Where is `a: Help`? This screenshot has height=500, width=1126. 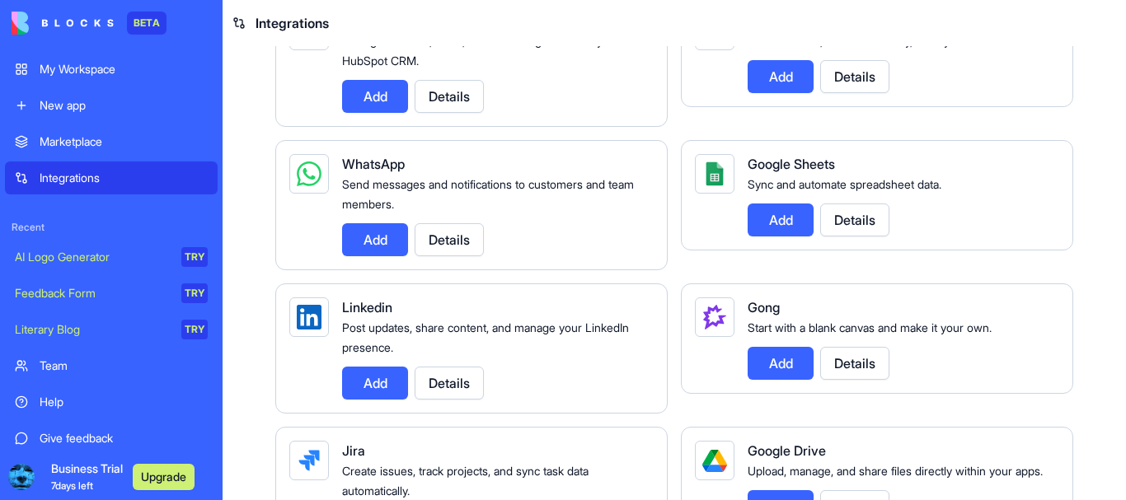
a: Help is located at coordinates (111, 402).